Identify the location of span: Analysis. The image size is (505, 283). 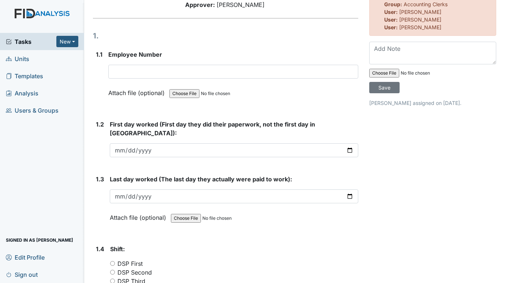
(22, 93).